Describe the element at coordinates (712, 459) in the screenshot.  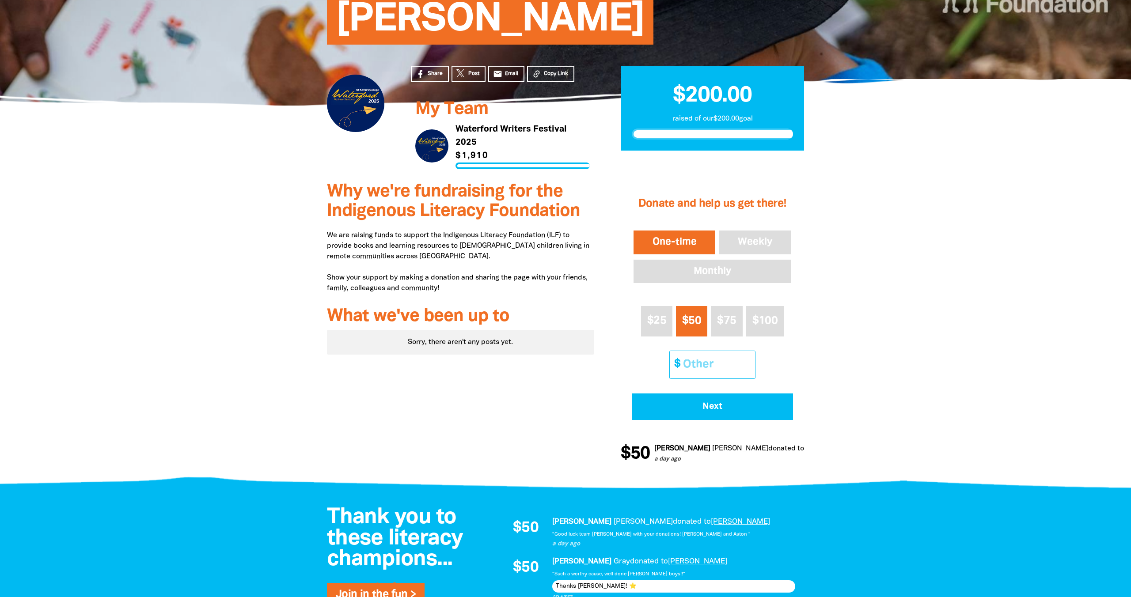
I see `div: Donation stream` at that location.